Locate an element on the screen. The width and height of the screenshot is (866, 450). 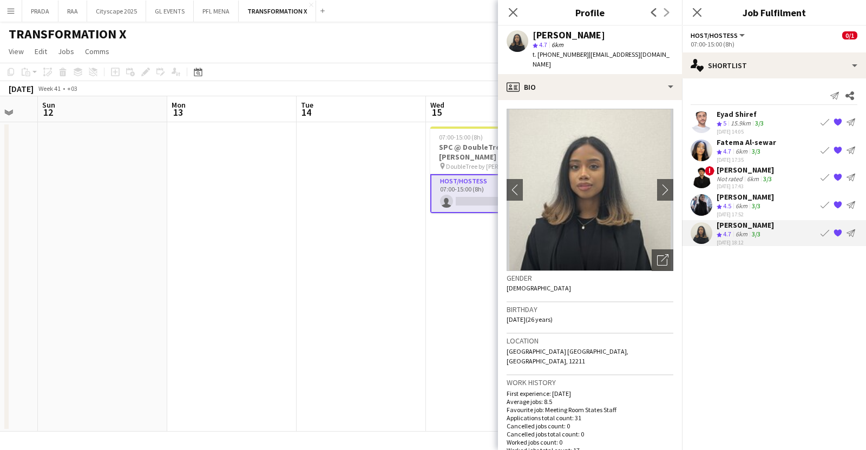
div: +03 is located at coordinates (72, 88).